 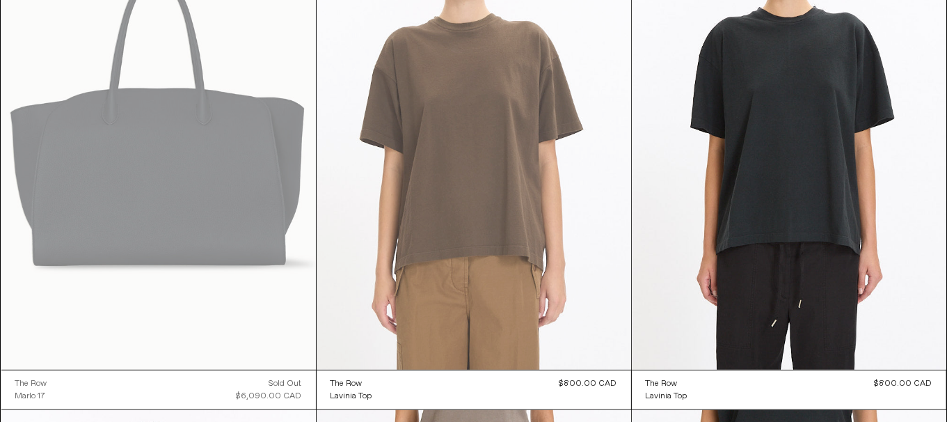 What do you see at coordinates (662, 384) in the screenshot?
I see `div: the row` at bounding box center [662, 384].